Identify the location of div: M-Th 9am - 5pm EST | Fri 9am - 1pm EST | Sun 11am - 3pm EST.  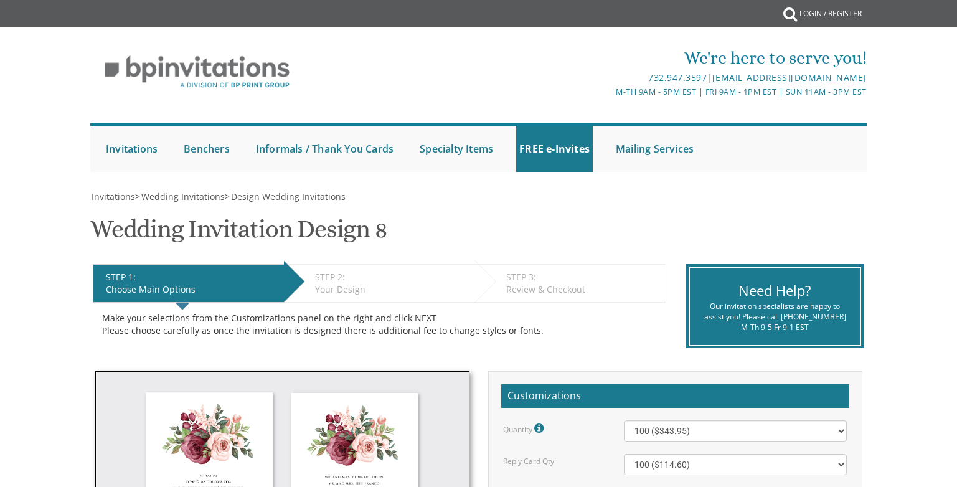
(608, 92).